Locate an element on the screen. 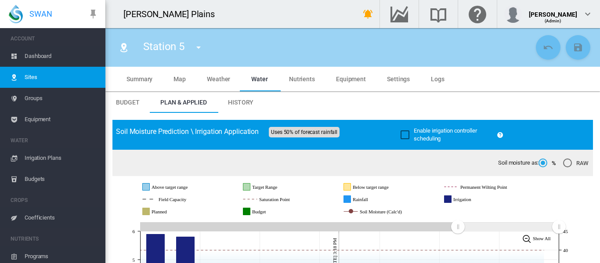 The image size is (600, 263). span: Plan & Applied is located at coordinates (183, 102).